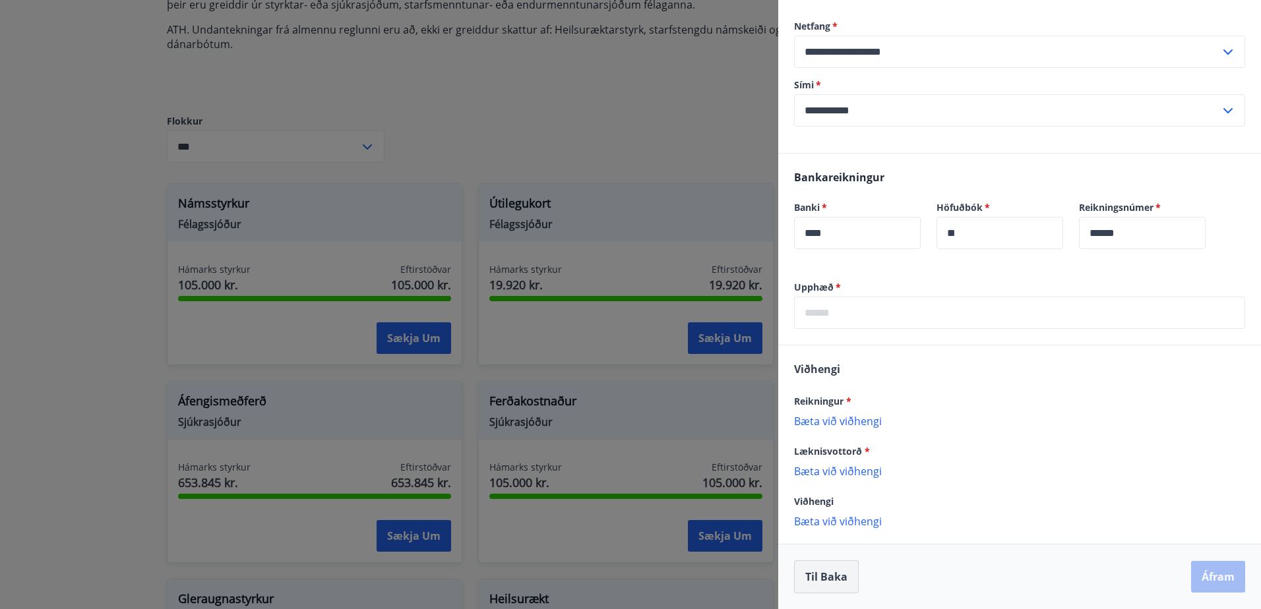  What do you see at coordinates (1019, 287) in the screenshot?
I see `label: Upphæð` at bounding box center [1019, 287].